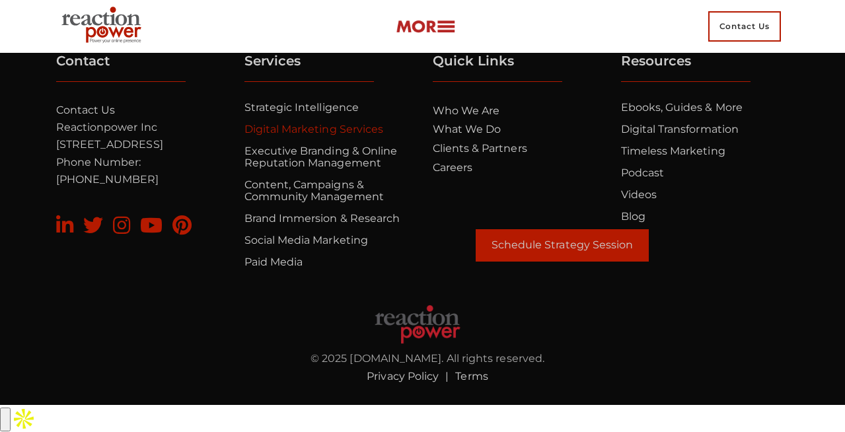  I want to click on a: Timeless Marketing, so click(673, 151).